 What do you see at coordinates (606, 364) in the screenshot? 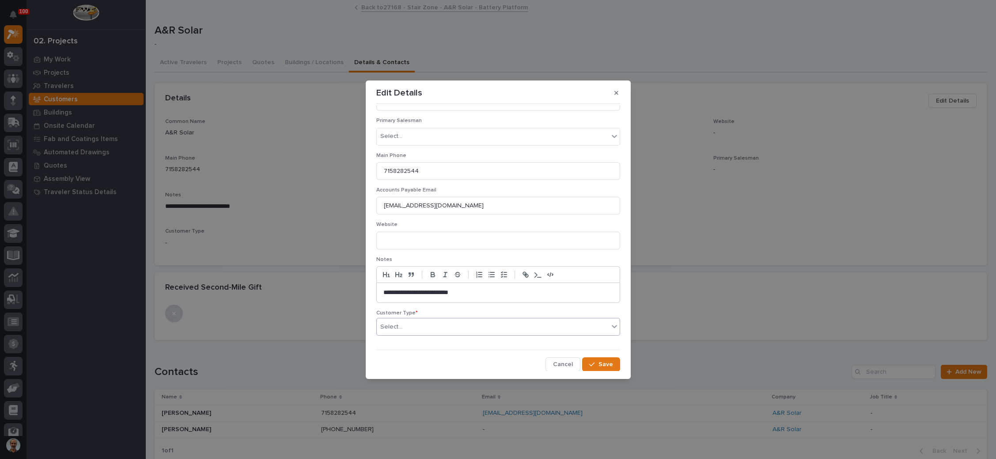
I see `span: Save` at bounding box center [606, 364].